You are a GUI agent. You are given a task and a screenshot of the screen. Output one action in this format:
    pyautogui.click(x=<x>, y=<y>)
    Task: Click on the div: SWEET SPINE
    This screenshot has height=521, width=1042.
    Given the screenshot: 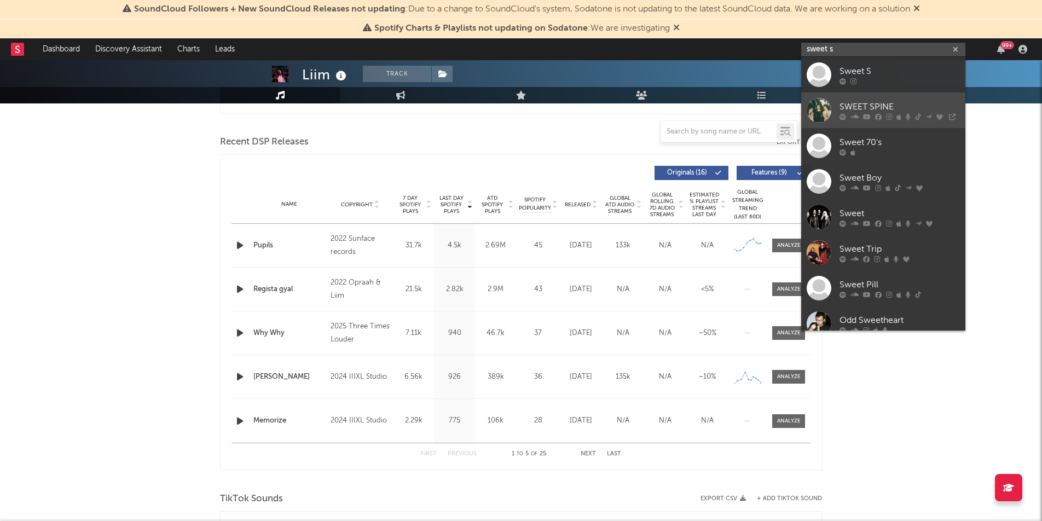 What is the action you would take?
    pyautogui.click(x=899, y=107)
    